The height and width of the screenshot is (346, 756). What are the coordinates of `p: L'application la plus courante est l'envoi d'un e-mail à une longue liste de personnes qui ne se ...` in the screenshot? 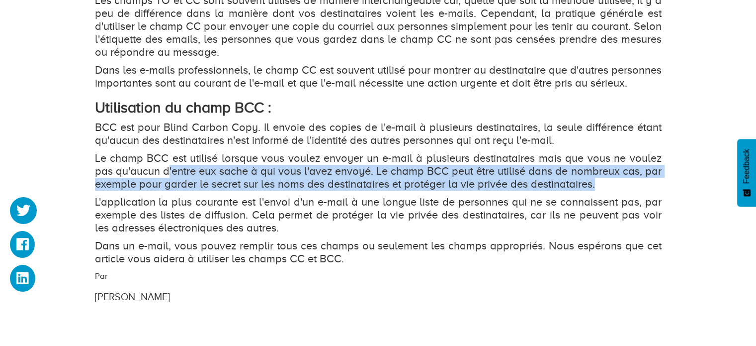 It's located at (378, 215).